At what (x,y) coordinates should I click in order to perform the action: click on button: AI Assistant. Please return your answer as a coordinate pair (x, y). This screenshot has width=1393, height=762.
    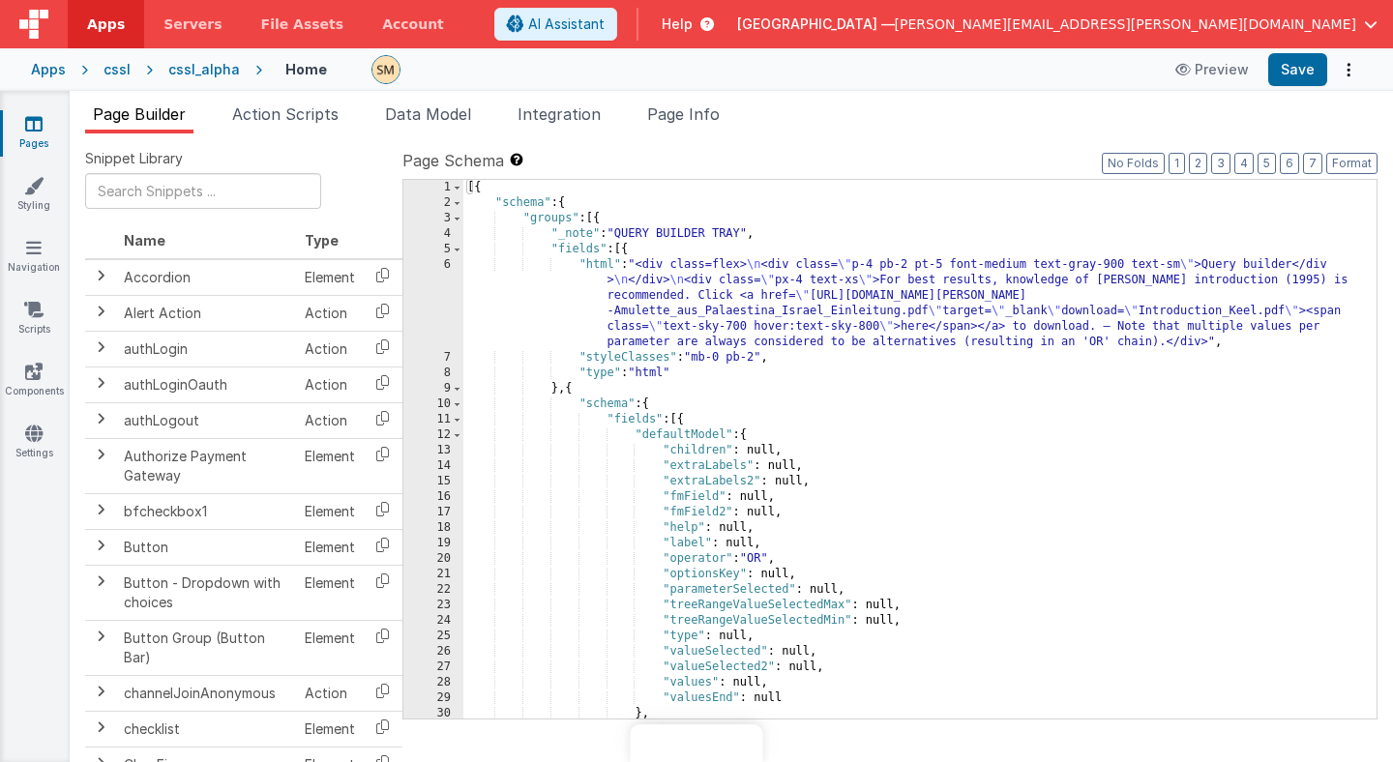
    Looking at the image, I should click on (555, 24).